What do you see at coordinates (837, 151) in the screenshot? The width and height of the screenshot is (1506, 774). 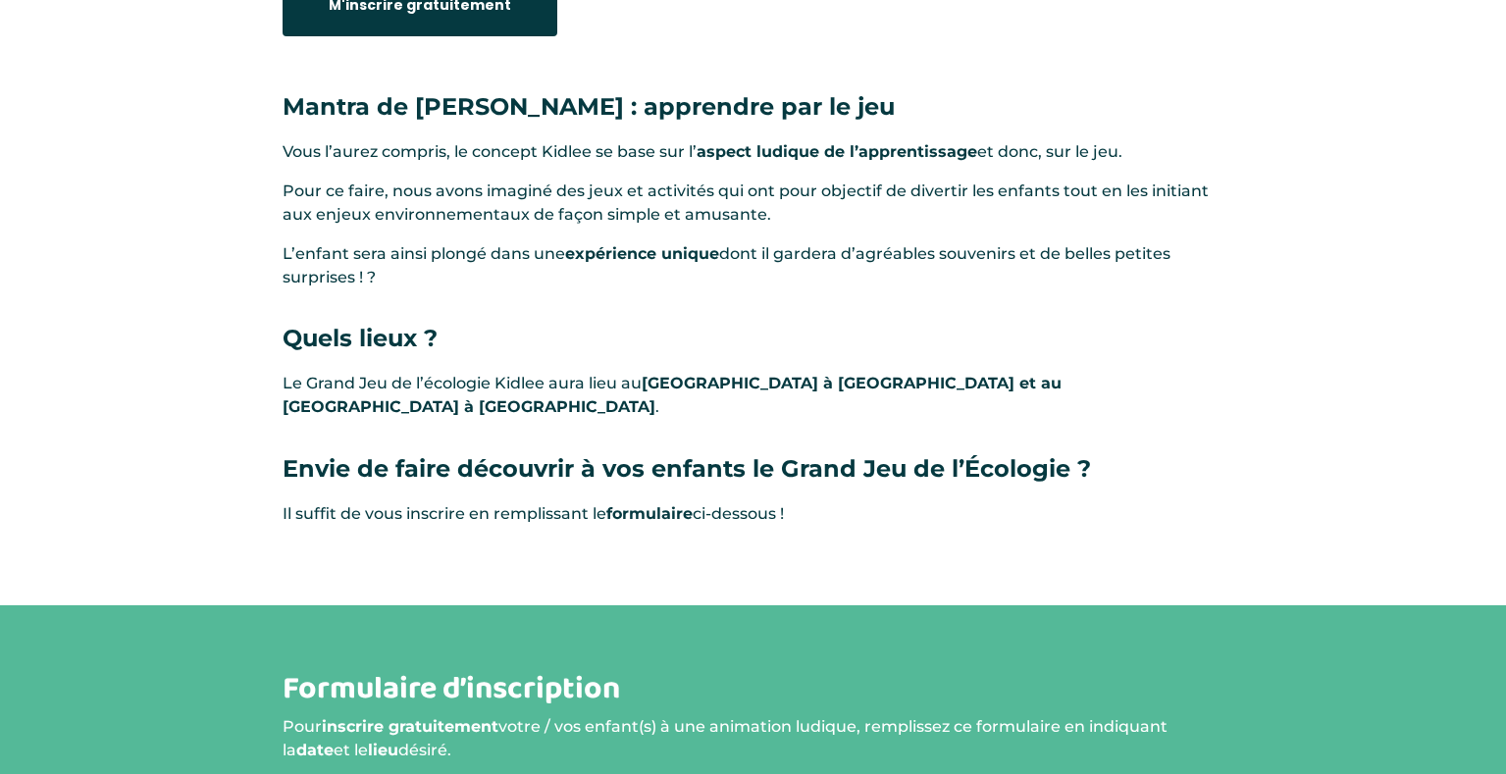 I see `strong: aspect ludique de l’apprentissage` at bounding box center [837, 151].